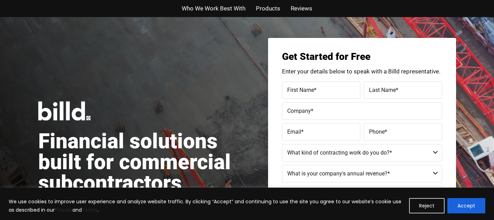  What do you see at coordinates (214, 8) in the screenshot?
I see `a: Who We Work Best With` at bounding box center [214, 8].